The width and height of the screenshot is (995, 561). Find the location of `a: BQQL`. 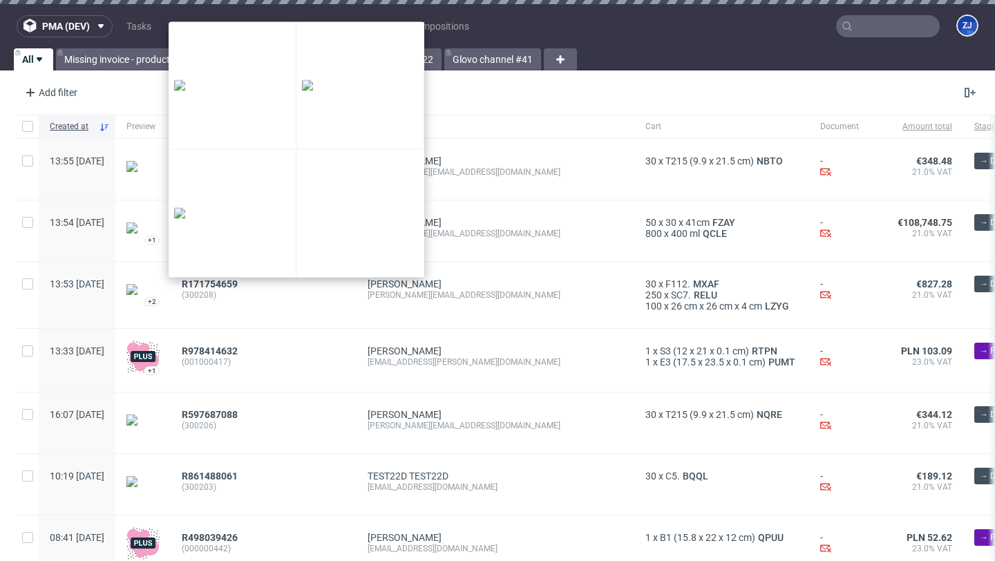

a: BQQL is located at coordinates (695, 476).